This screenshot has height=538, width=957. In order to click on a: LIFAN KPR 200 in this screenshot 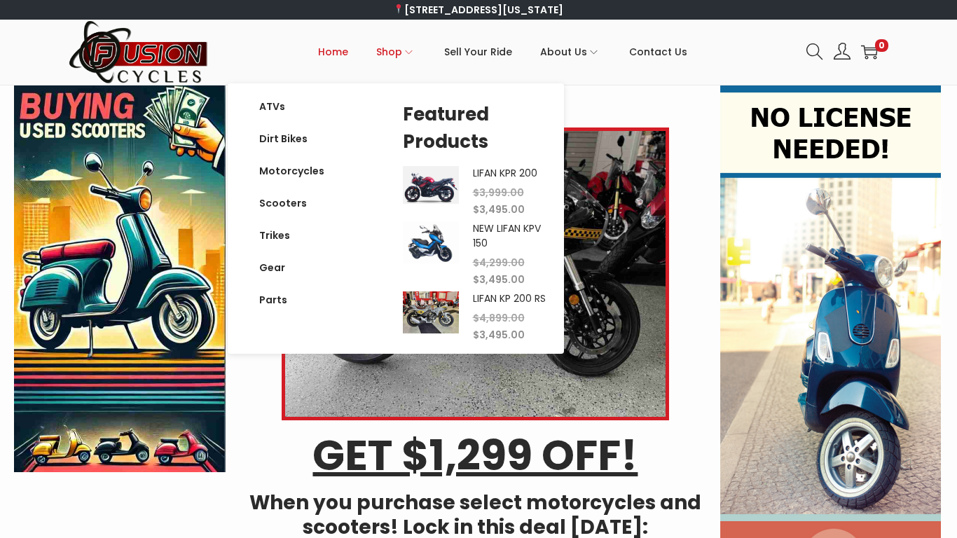, I will do `click(505, 173)`.